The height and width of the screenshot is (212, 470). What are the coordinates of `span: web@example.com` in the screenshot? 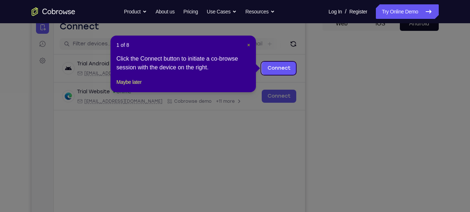 It's located at (92, 85).